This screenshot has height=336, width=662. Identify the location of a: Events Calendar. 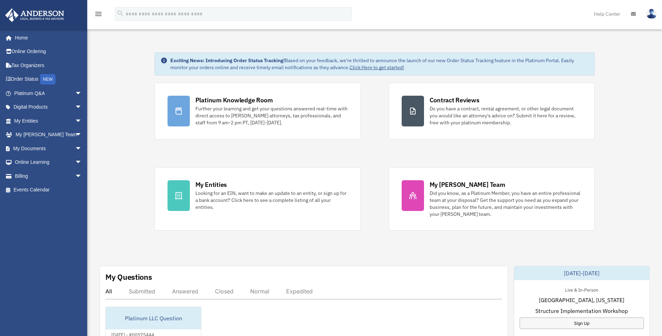
(49, 190).